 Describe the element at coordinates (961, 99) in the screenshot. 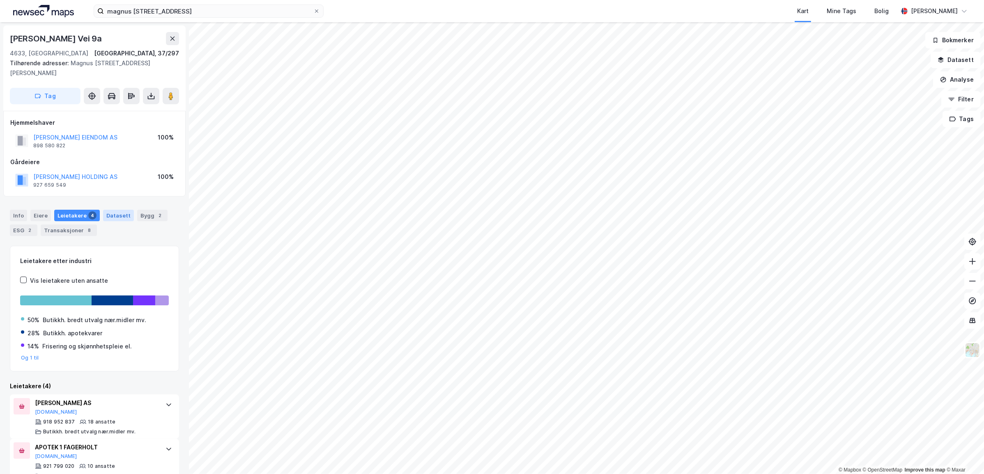

I see `button: Filter` at that location.